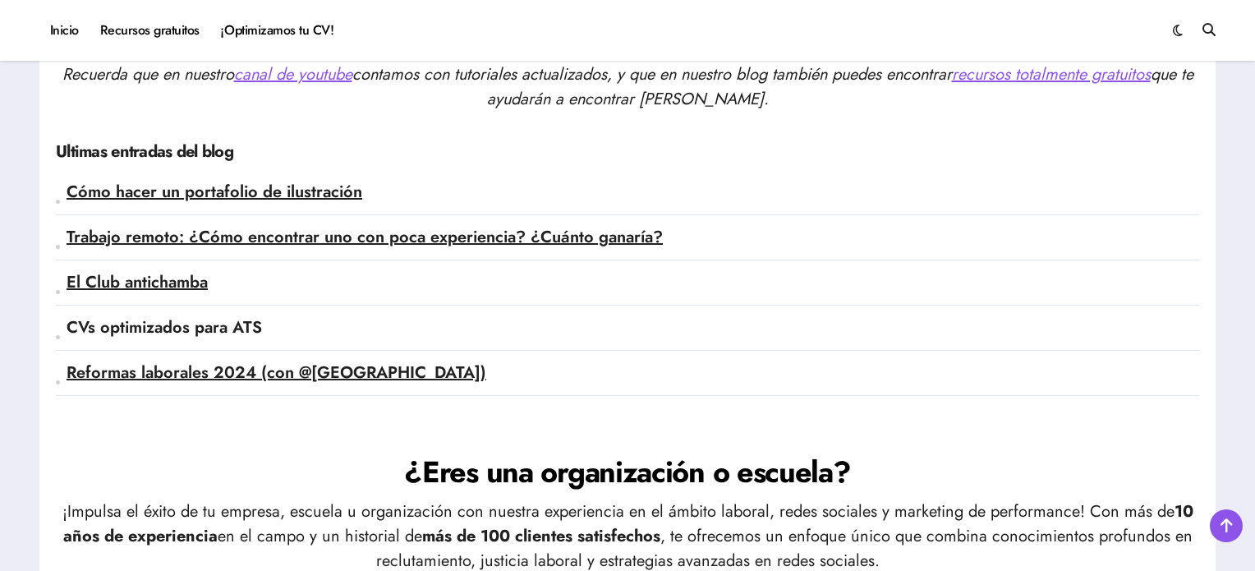 This screenshot has height=571, width=1255. What do you see at coordinates (137, 282) in the screenshot?
I see `a: El Club antichamba` at bounding box center [137, 282].